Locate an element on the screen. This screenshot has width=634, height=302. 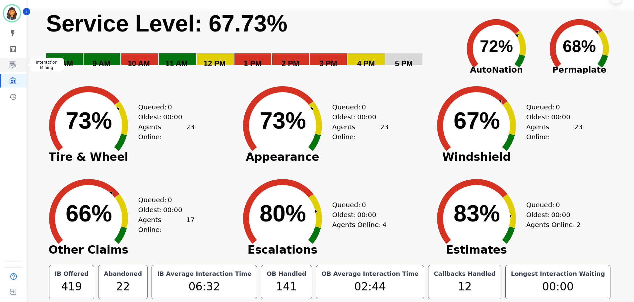
text: 80% is located at coordinates (283, 213).